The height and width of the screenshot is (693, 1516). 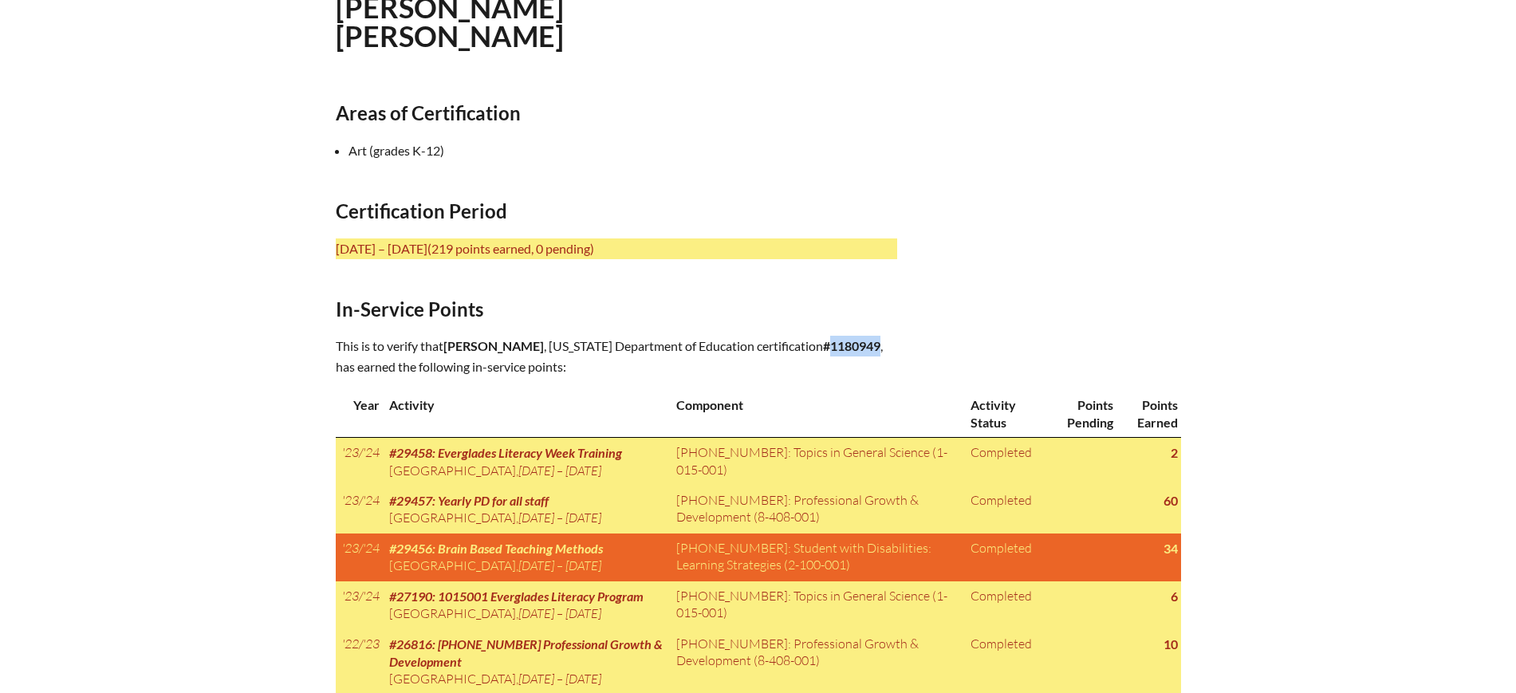 What do you see at coordinates (1149, 413) in the screenshot?
I see `th: Points Earned` at bounding box center [1149, 413].